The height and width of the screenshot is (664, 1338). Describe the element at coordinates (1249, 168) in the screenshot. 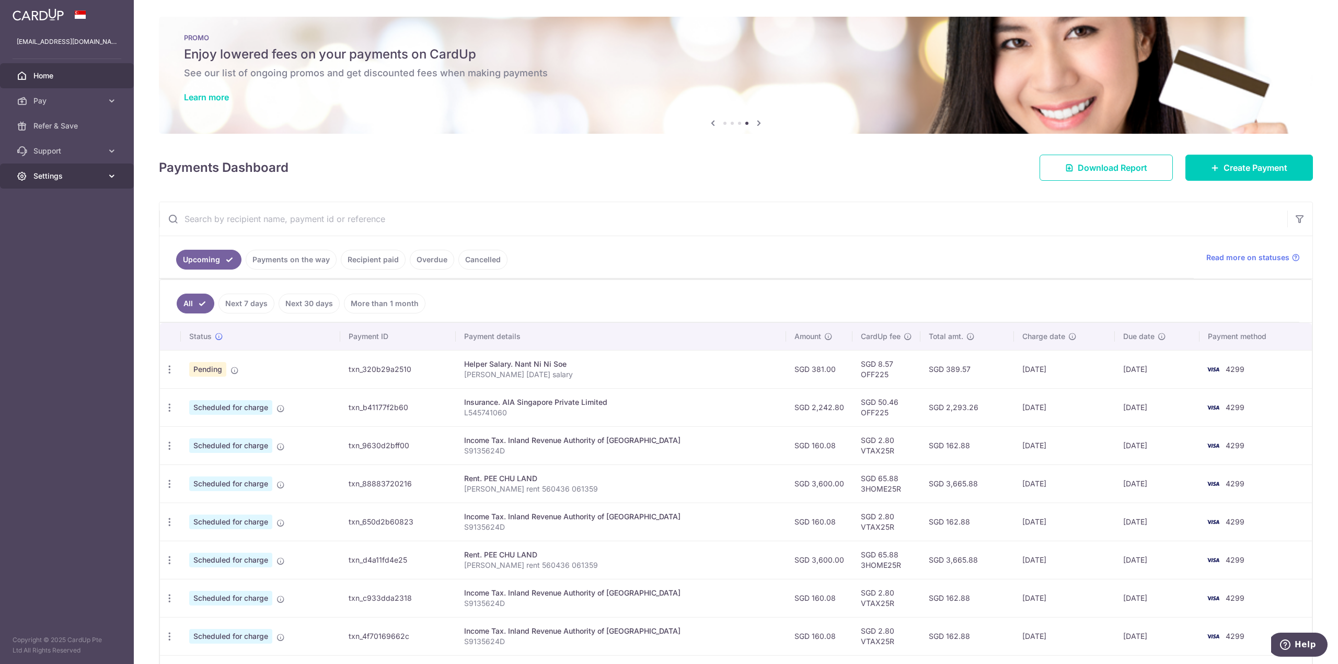

I see `a: Create Payment` at that location.